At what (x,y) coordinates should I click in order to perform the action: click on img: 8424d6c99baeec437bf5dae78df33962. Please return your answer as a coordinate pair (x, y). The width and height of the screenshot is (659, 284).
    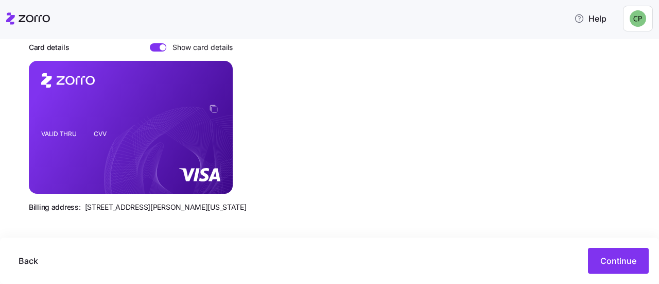
    Looking at the image, I should click on (638, 19).